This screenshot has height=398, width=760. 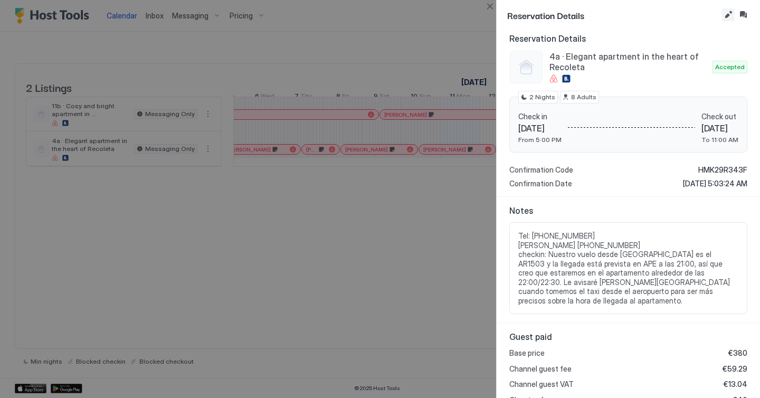 I want to click on span: €380, so click(x=738, y=353).